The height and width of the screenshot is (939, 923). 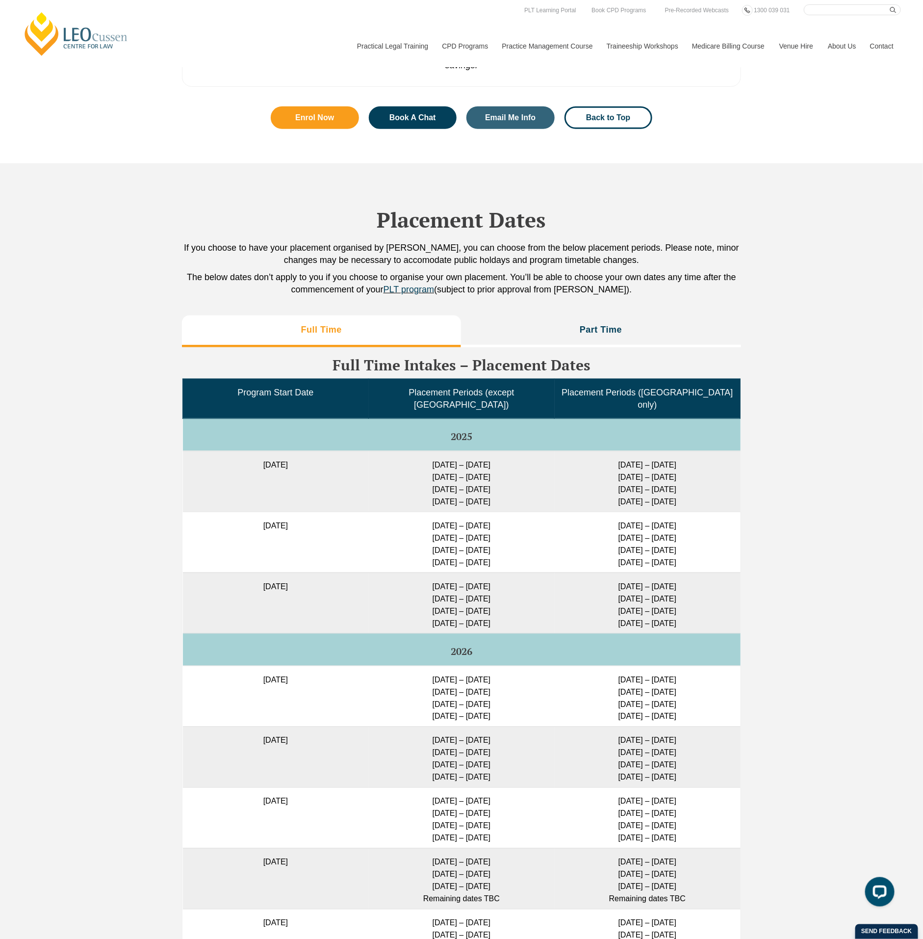 What do you see at coordinates (771, 10) in the screenshot?
I see `span: 1300 039 031` at bounding box center [771, 10].